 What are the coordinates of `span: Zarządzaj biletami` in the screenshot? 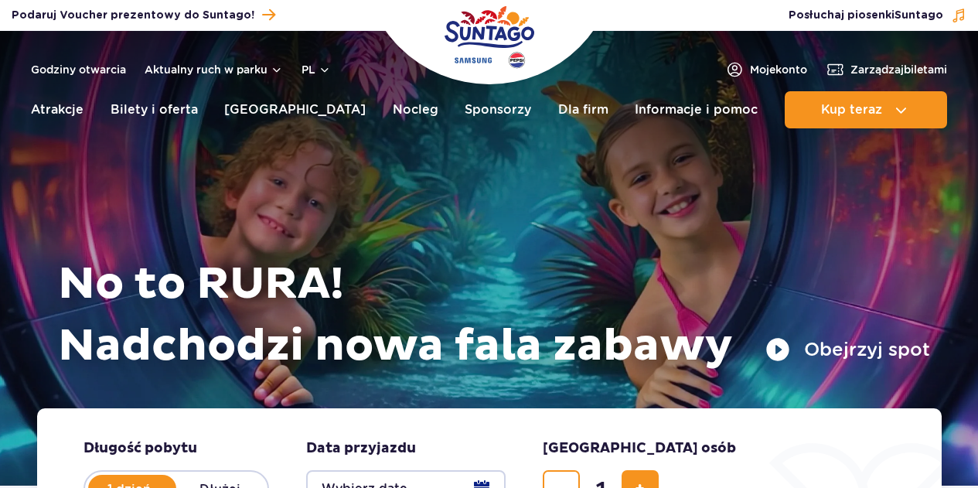 It's located at (898, 70).